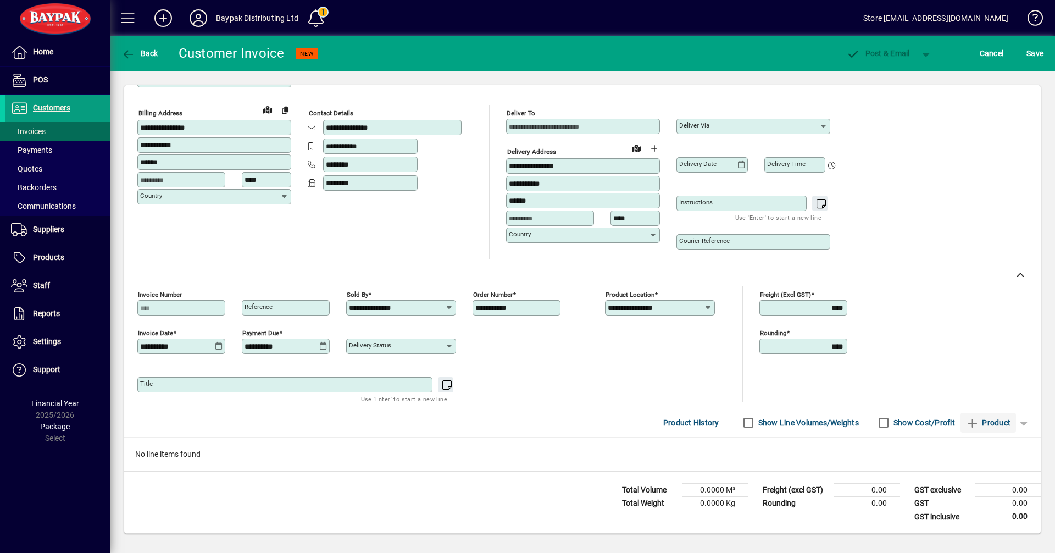  What do you see at coordinates (691, 422) in the screenshot?
I see `span: Product History` at bounding box center [691, 422].